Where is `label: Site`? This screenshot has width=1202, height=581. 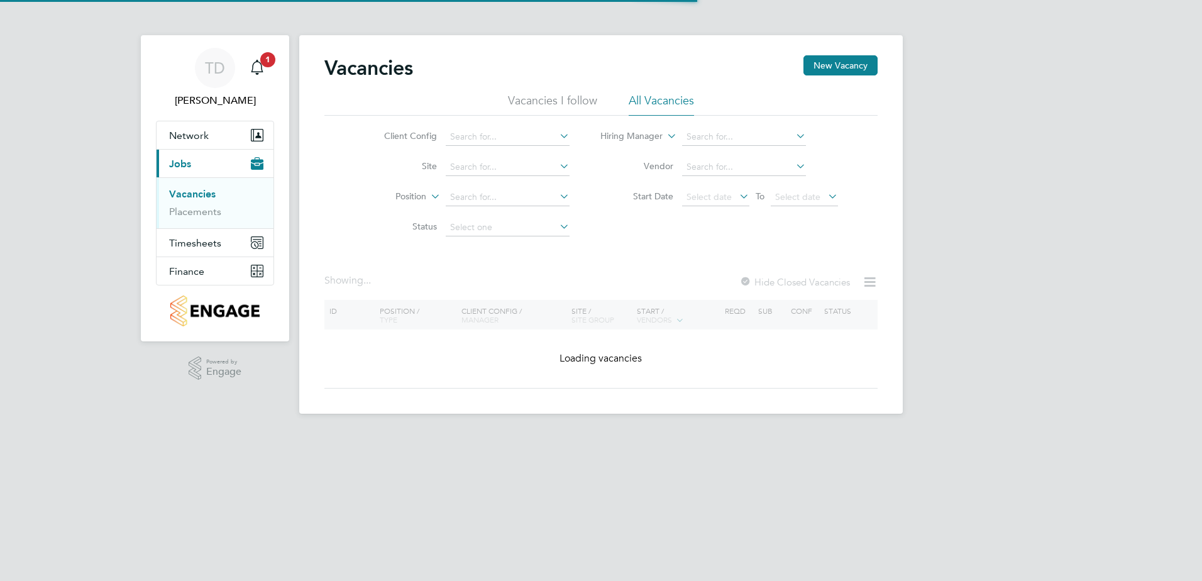
label: Site is located at coordinates (400, 166).